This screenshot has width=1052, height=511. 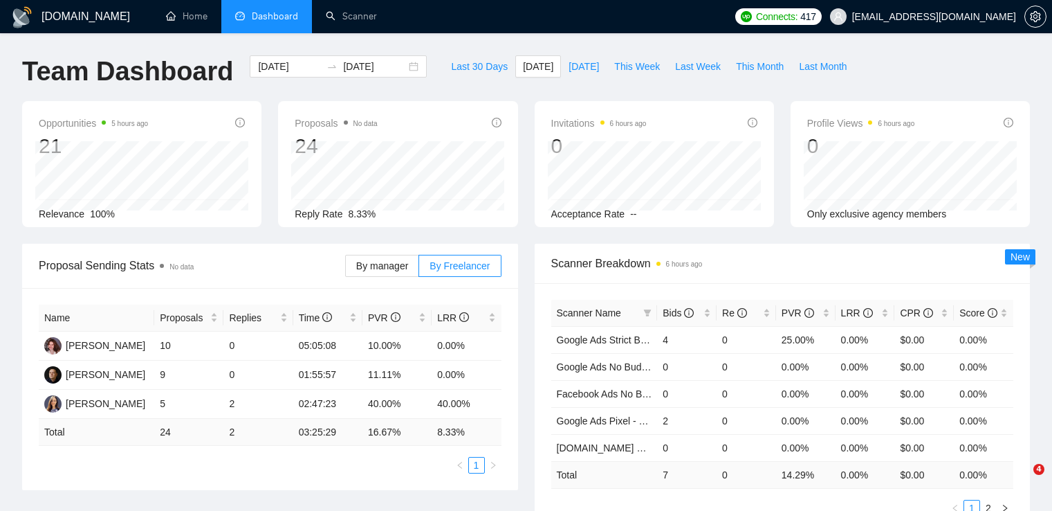 I want to click on span: By manager, so click(x=382, y=266).